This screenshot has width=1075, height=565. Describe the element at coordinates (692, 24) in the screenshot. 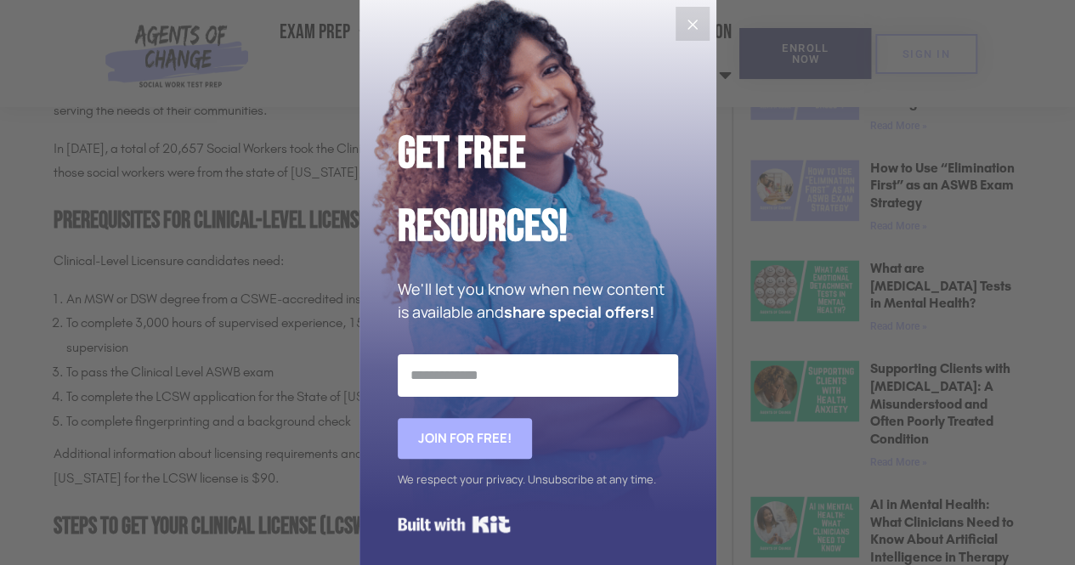

I see `button: Close` at that location.